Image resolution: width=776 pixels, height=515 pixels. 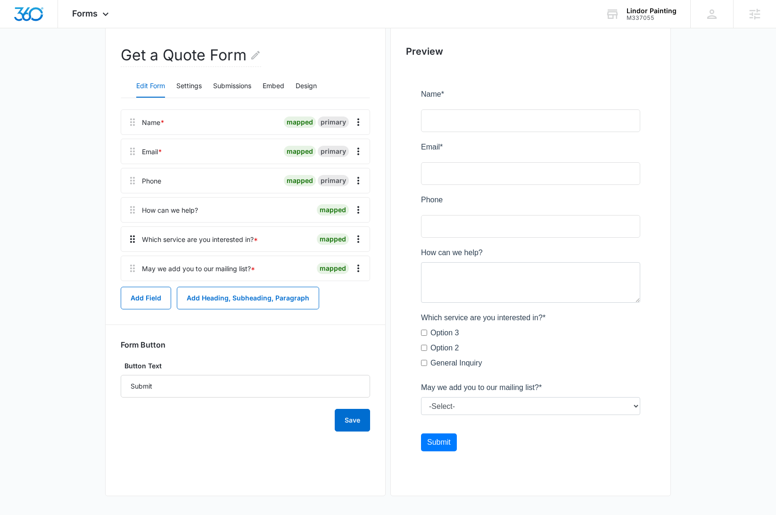 I want to click on button: Submissions, so click(x=232, y=86).